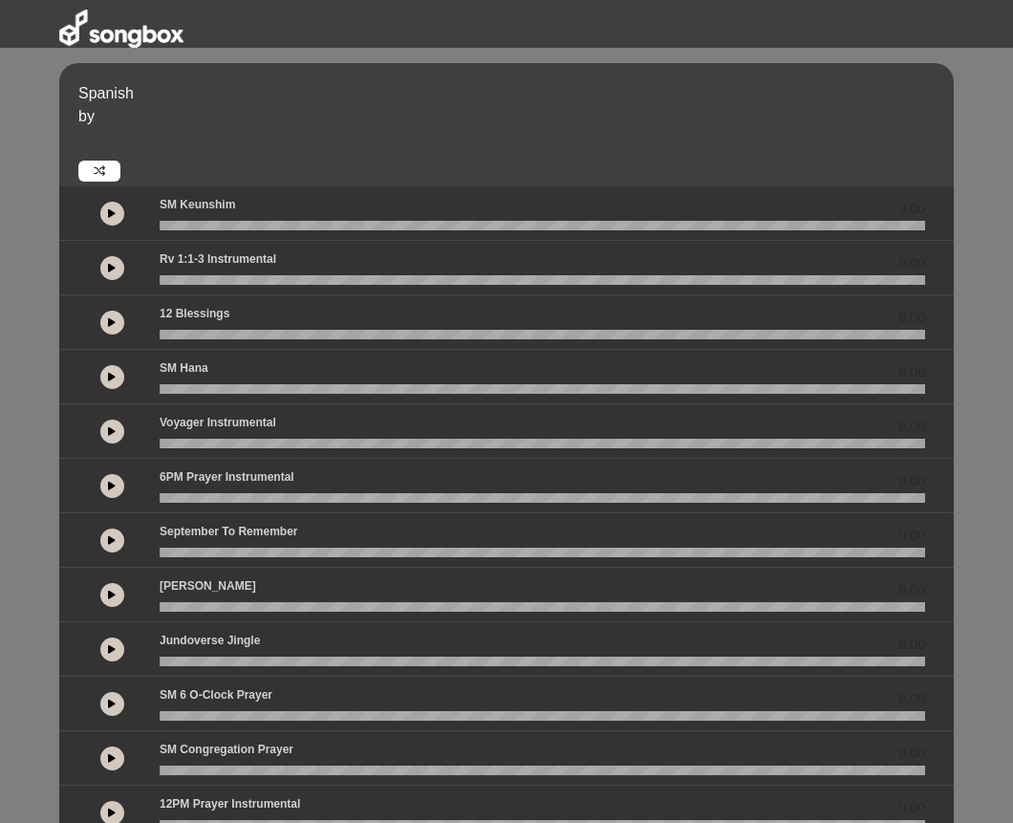 The image size is (1013, 823). What do you see at coordinates (209, 640) in the screenshot?
I see `p: Jundoverse Jingle` at bounding box center [209, 640].